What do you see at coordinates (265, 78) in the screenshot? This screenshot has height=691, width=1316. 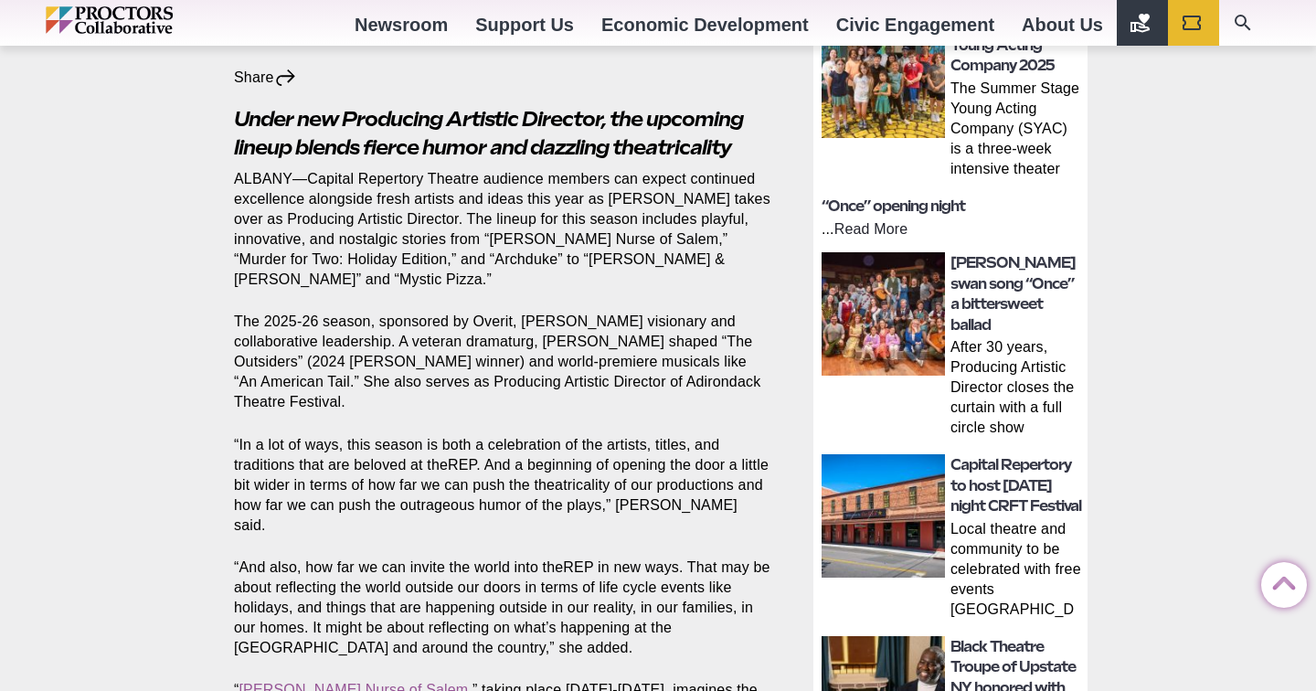 I see `div: Share` at bounding box center [265, 78].